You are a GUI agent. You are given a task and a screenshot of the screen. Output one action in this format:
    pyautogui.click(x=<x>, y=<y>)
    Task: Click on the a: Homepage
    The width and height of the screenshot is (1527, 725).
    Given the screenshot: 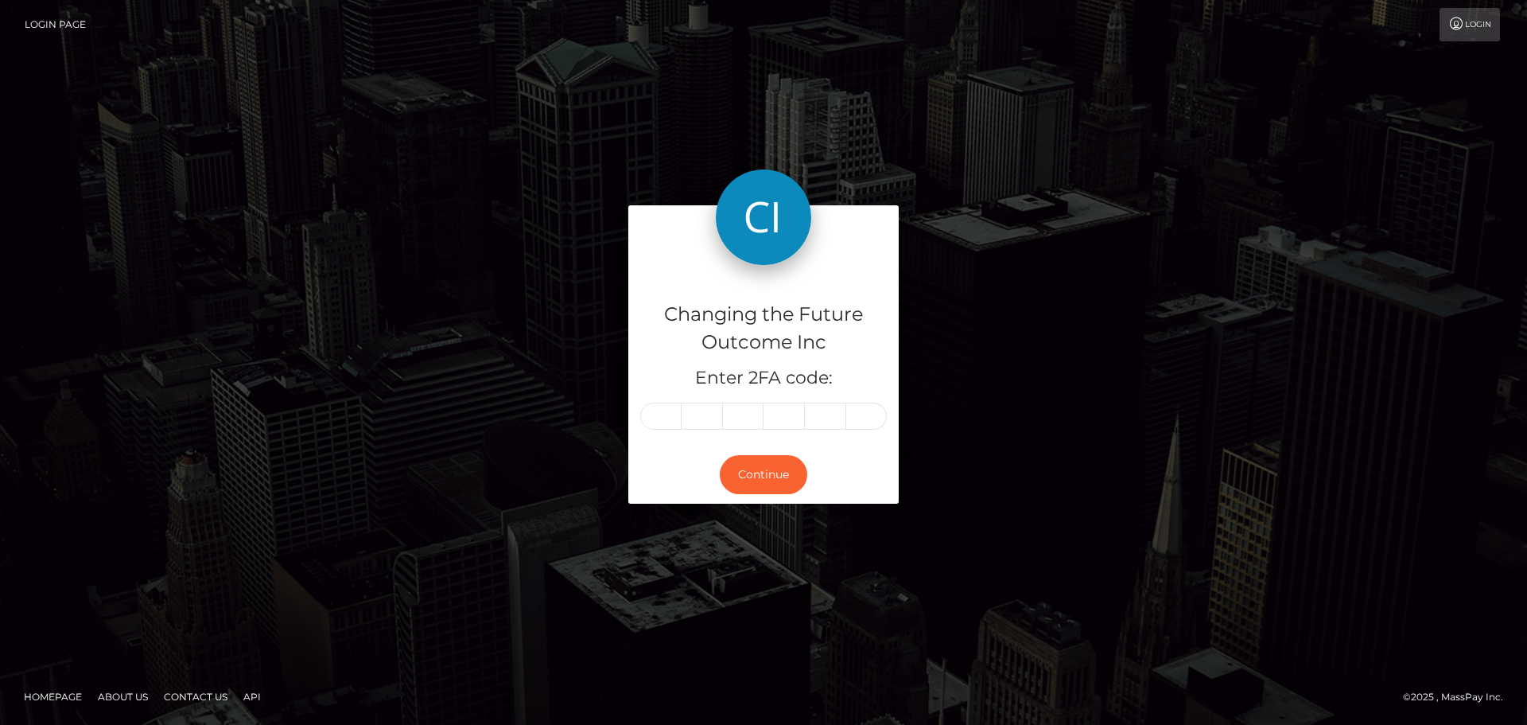 What is the action you would take?
    pyautogui.click(x=52, y=696)
    